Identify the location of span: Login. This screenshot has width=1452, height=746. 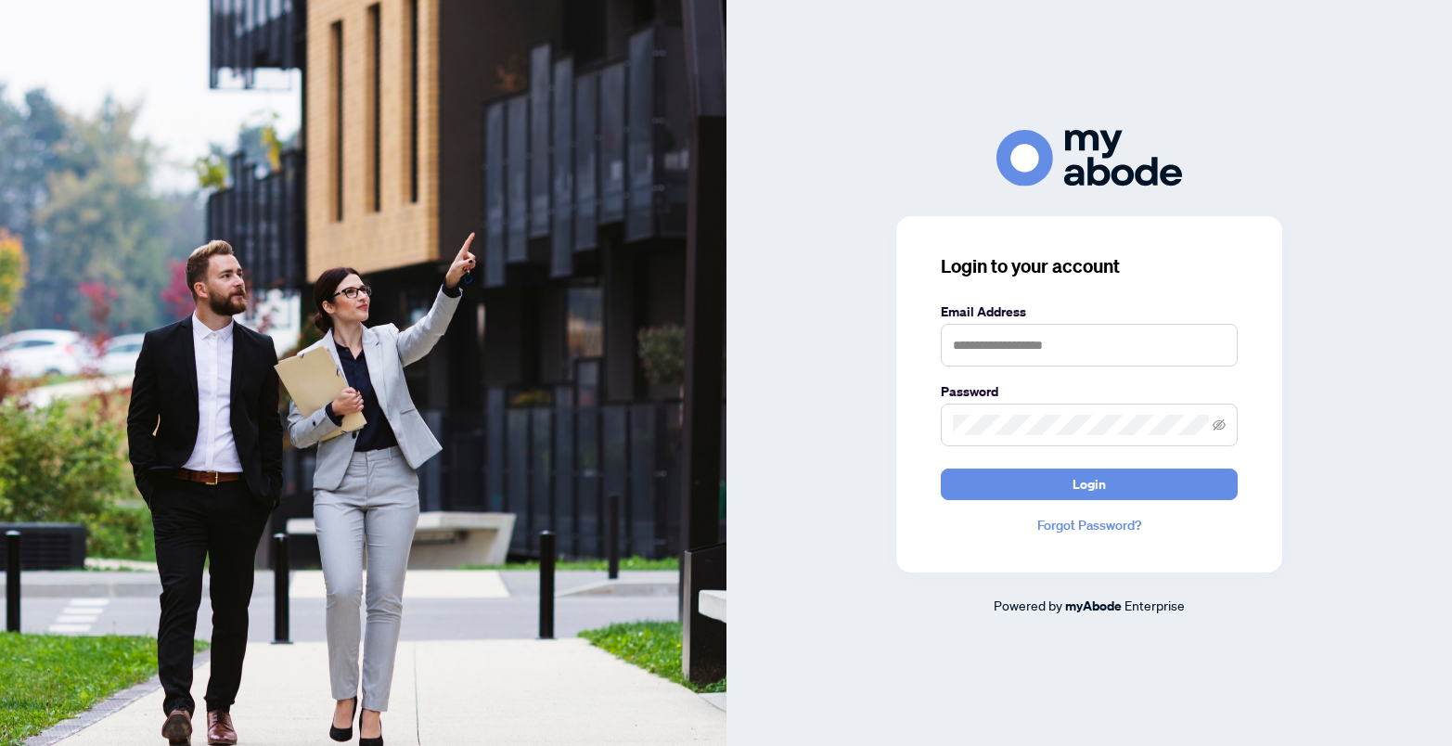
(1089, 484).